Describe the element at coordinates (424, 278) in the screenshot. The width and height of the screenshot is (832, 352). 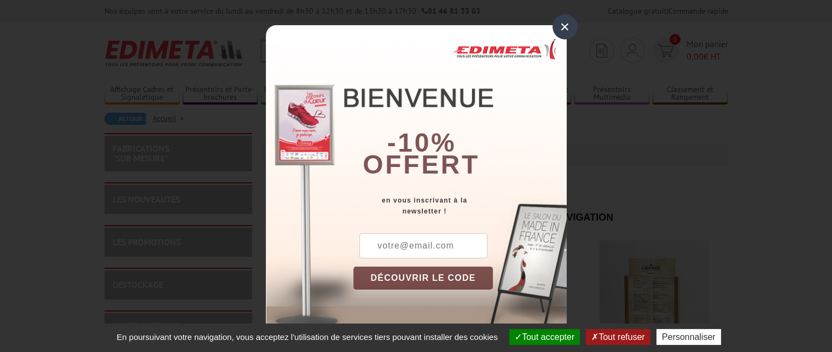
I see `button: DÉCOUVRIR LE CODE` at that location.